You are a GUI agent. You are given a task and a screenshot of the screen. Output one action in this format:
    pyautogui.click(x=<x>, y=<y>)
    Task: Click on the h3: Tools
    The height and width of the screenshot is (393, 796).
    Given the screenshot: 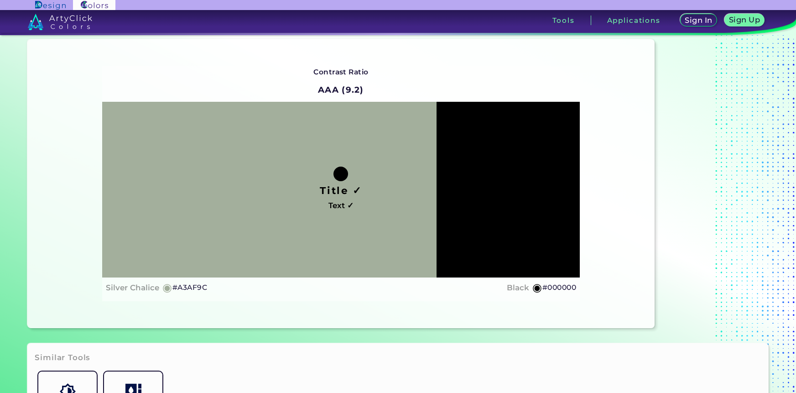 What is the action you would take?
    pyautogui.click(x=563, y=20)
    